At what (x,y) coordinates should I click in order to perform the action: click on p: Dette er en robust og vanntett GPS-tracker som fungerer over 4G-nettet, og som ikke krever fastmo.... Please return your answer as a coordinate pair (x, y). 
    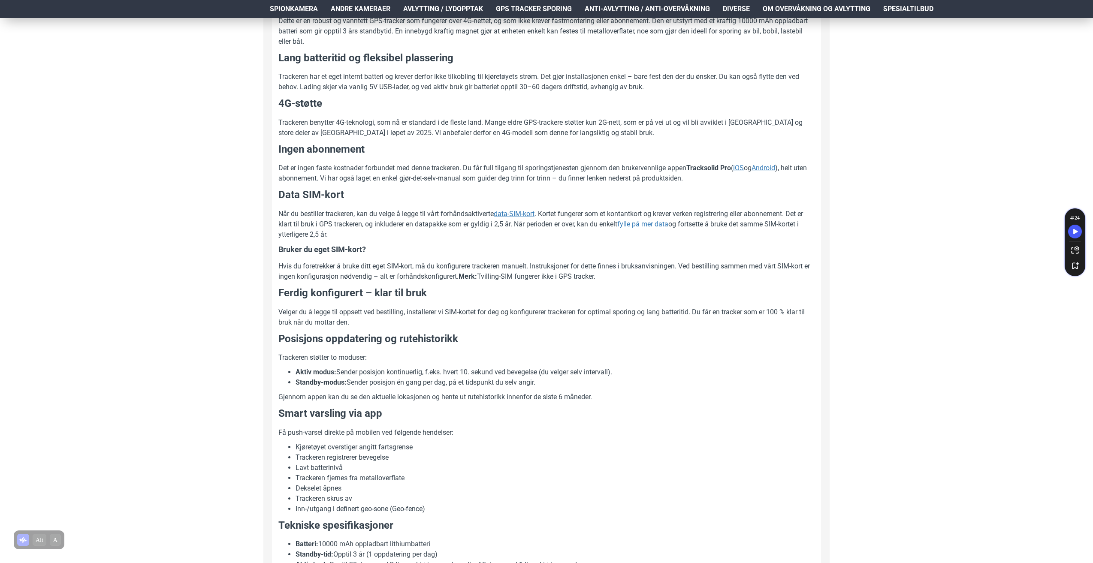
    Looking at the image, I should click on (546, 31).